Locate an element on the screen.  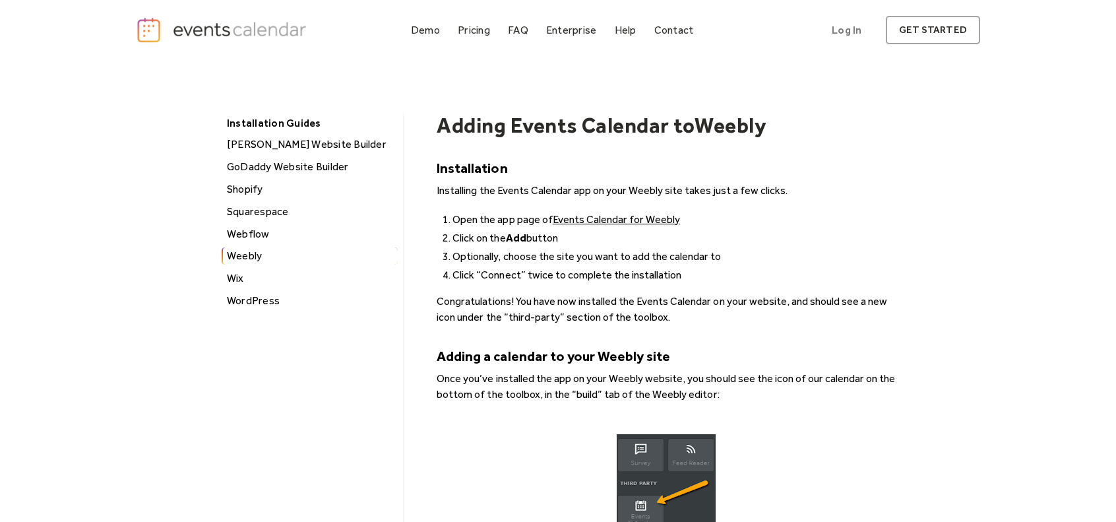
a: Shopify is located at coordinates (309, 189).